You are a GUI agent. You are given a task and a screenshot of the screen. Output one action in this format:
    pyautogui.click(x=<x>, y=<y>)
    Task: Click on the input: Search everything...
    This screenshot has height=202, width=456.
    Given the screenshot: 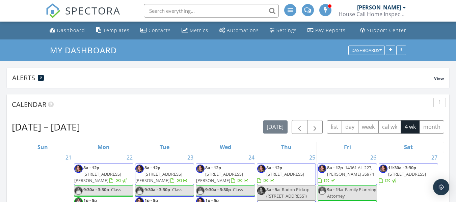 What is the action you would take?
    pyautogui.click(x=211, y=11)
    